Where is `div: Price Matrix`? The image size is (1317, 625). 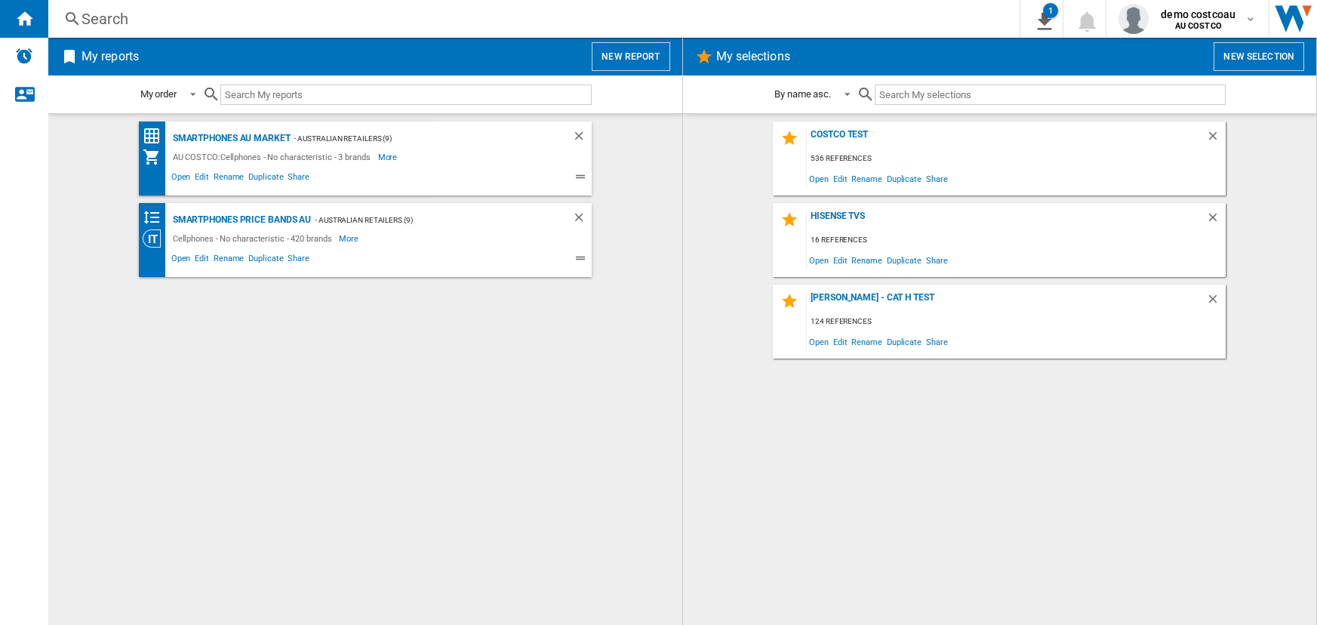 div: Price Matrix is located at coordinates (156, 136).